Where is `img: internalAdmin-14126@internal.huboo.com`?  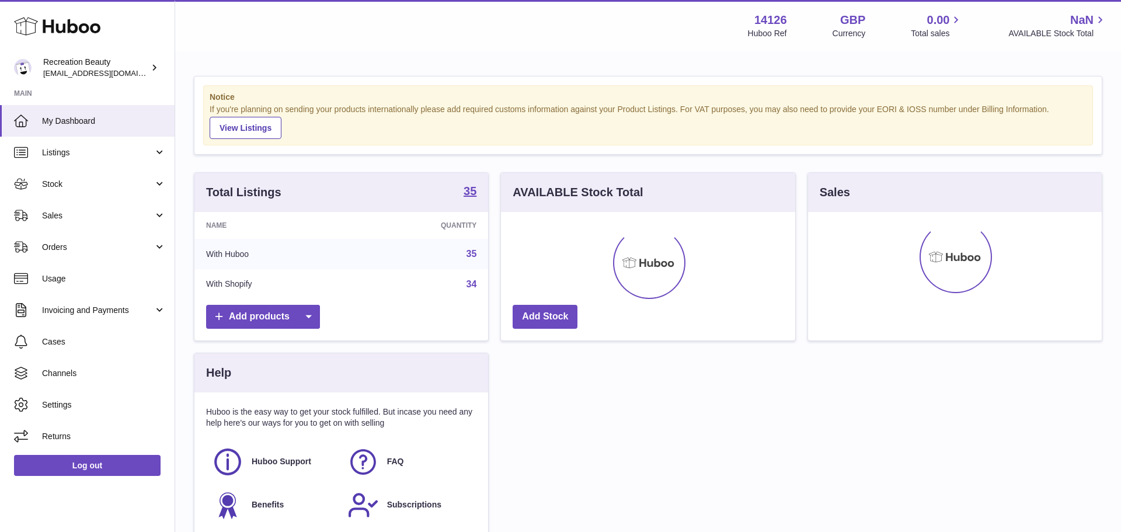 img: internalAdmin-14126@internal.huboo.com is located at coordinates (23, 68).